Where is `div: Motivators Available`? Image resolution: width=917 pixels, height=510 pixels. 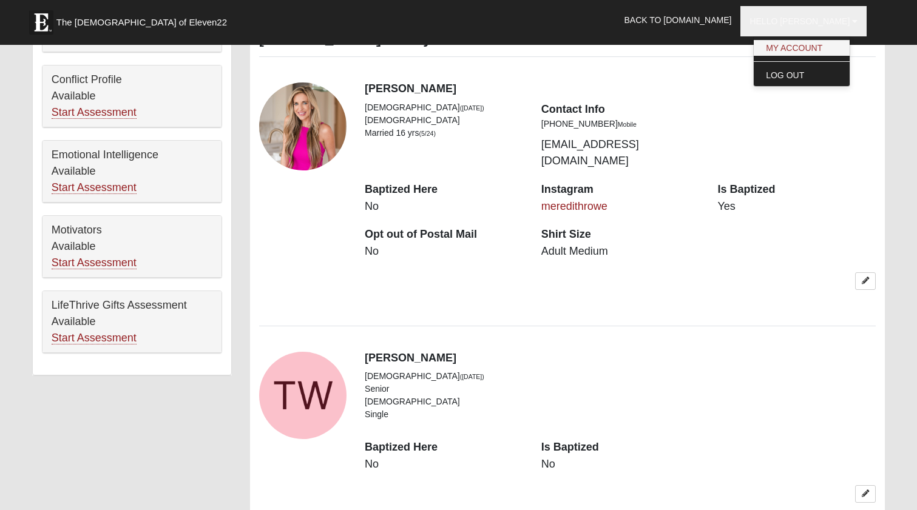 div: Motivators Available is located at coordinates (132, 247).